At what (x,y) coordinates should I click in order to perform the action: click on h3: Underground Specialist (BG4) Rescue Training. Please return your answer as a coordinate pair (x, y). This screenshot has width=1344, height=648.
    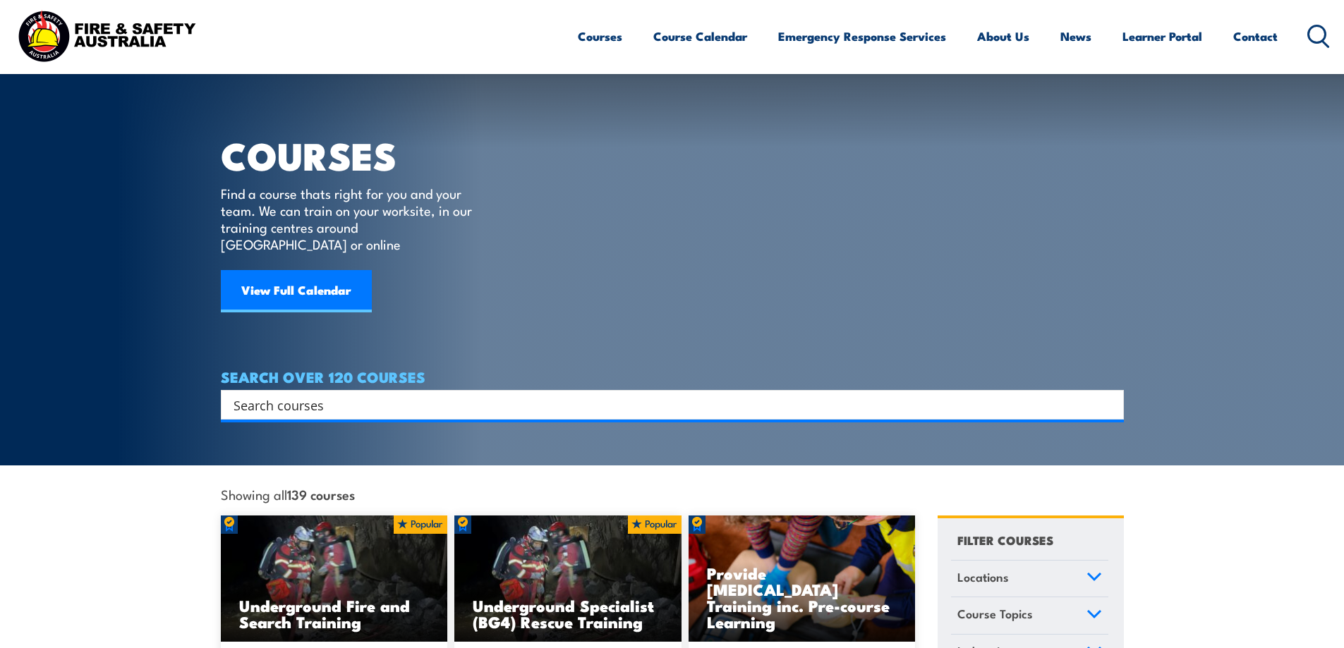
    Looking at the image, I should click on (568, 614).